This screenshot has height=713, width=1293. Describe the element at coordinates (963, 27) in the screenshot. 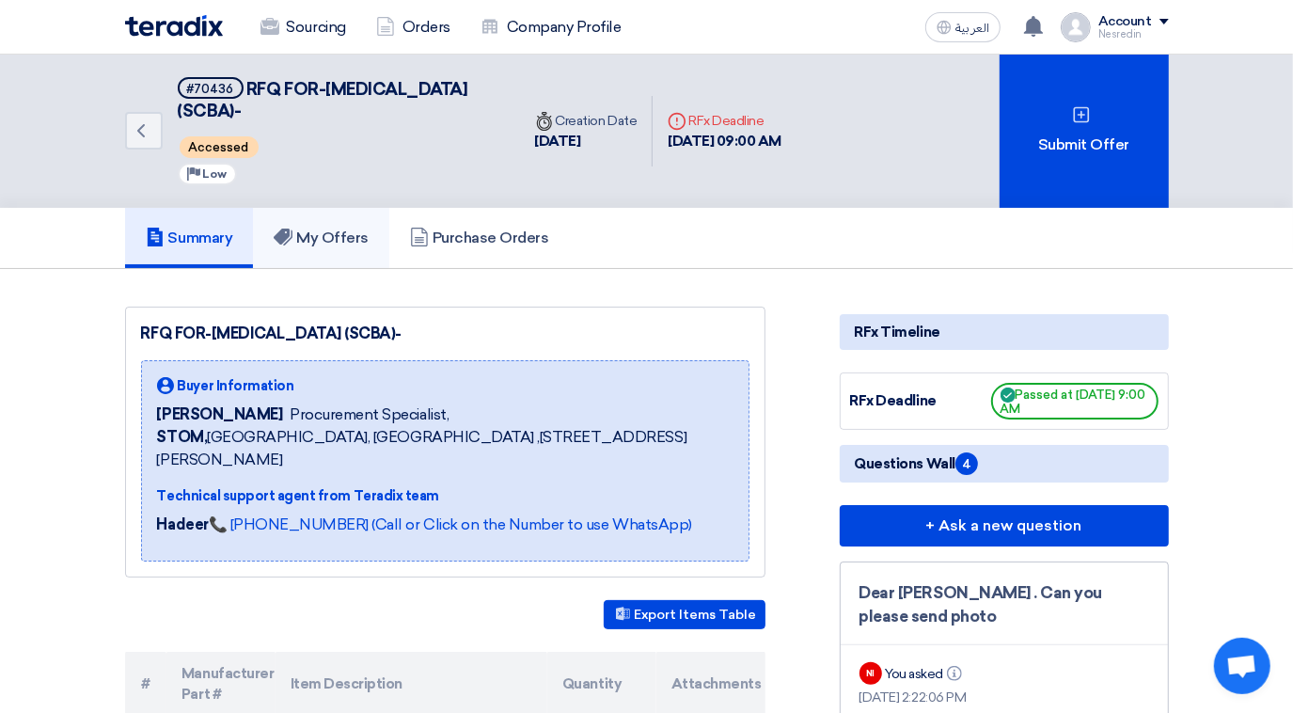

I see `button: العربية` at that location.